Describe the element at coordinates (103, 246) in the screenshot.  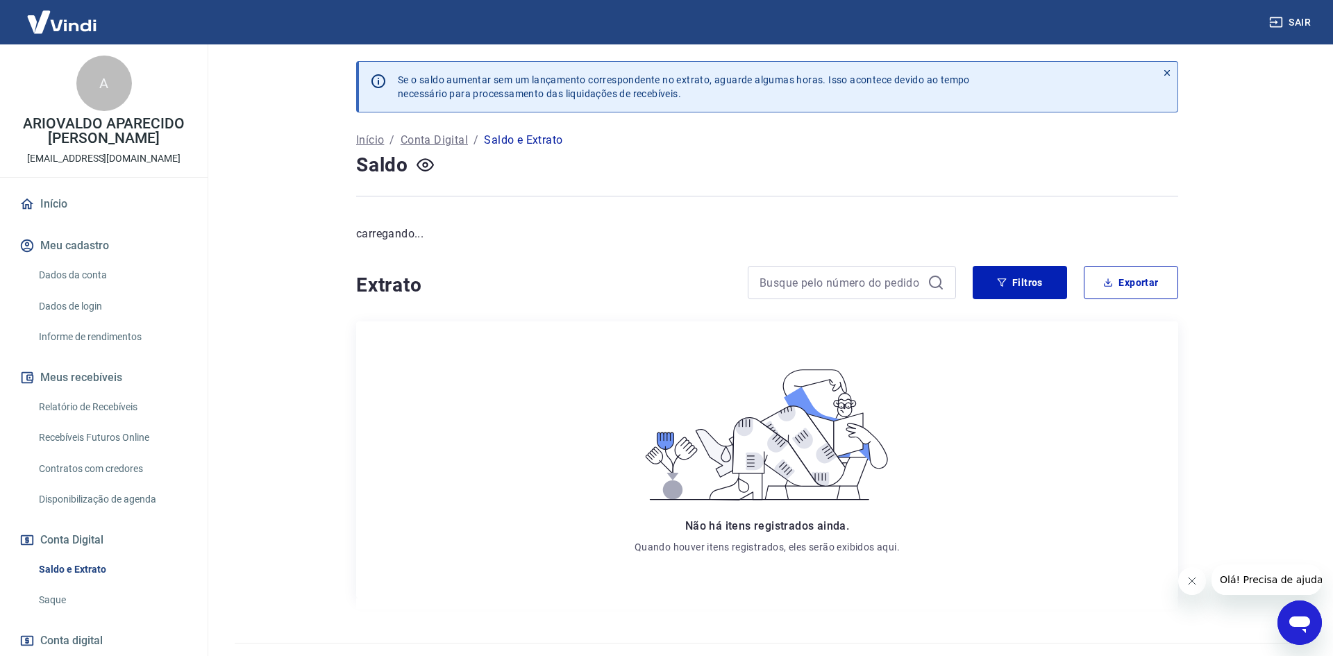
I see `button: Meu cadastro` at that location.